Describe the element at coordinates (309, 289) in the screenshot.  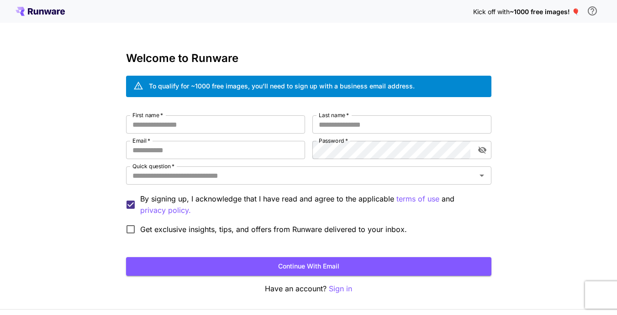
I see `p: Have an account?` at that location.